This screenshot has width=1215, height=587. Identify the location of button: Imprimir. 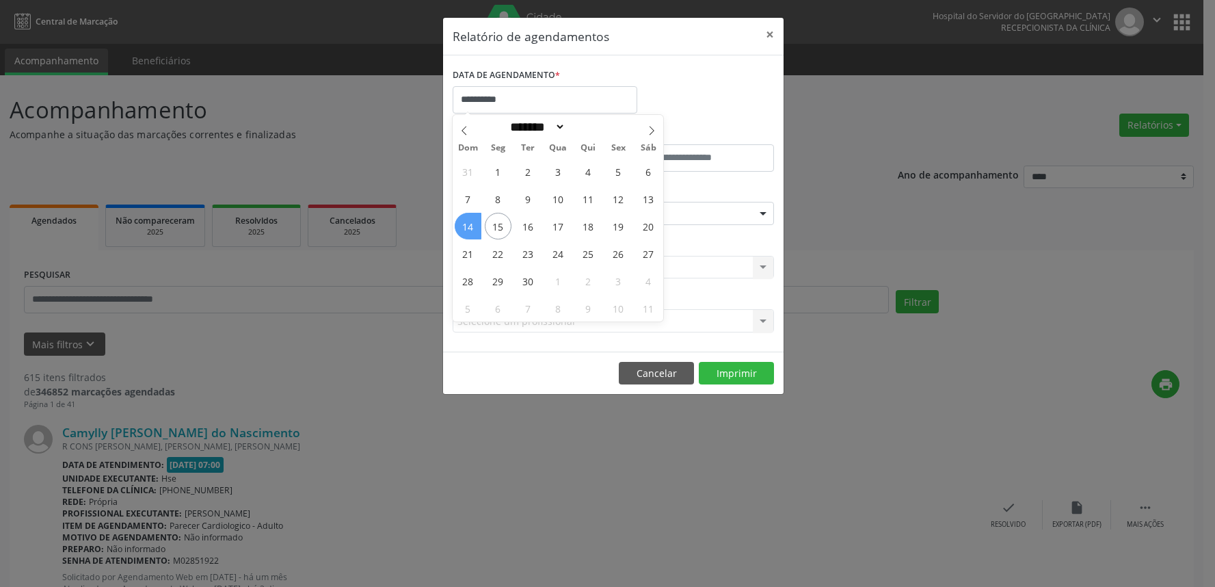
(736, 373).